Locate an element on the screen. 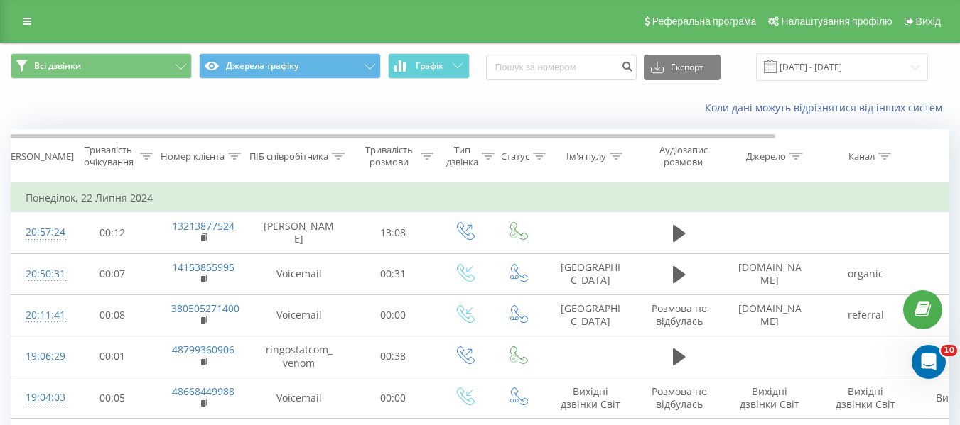  span: Всі дзвінки is located at coordinates (58, 66).